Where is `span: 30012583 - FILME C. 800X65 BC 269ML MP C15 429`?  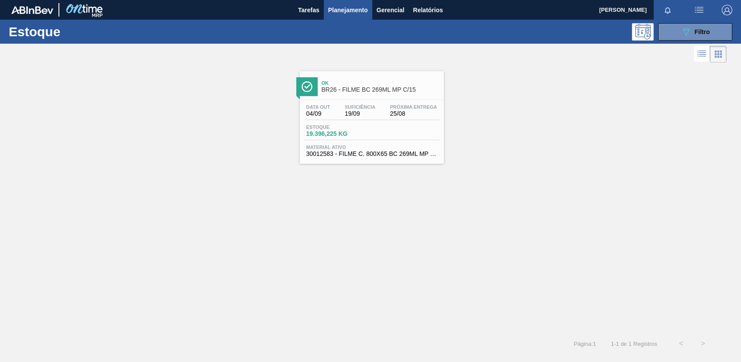
span: 30012583 - FILME C. 800X65 BC 269ML MP C15 429 is located at coordinates (372, 154).